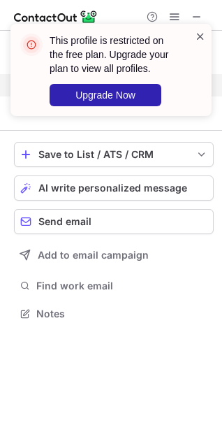  What do you see at coordinates (114, 314) in the screenshot?
I see `button: Notes` at bounding box center [114, 314].